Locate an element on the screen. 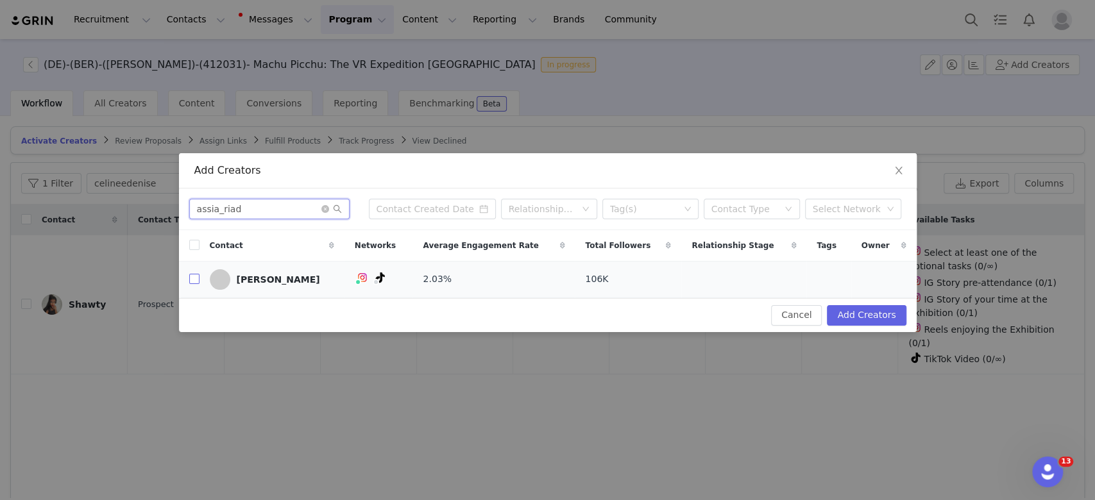 This screenshot has width=1095, height=500. i: icon: close-circle is located at coordinates (325, 209).